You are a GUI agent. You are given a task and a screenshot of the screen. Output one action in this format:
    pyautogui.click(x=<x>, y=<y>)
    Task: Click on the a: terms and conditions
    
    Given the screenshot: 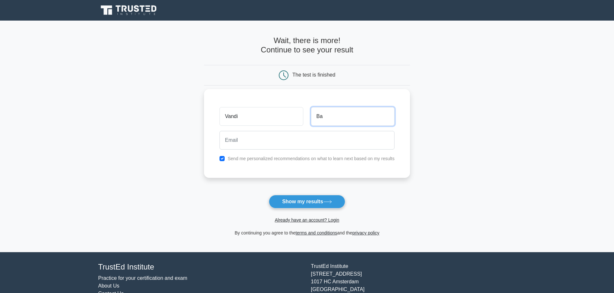 What is the action you would take?
    pyautogui.click(x=316, y=233)
    